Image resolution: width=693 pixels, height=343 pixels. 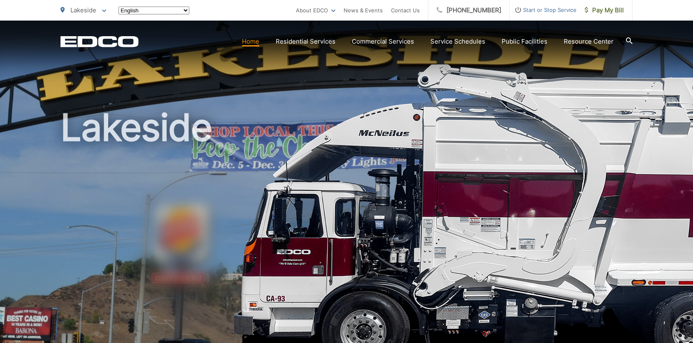 What do you see at coordinates (458, 42) in the screenshot?
I see `a: Service Schedules` at bounding box center [458, 42].